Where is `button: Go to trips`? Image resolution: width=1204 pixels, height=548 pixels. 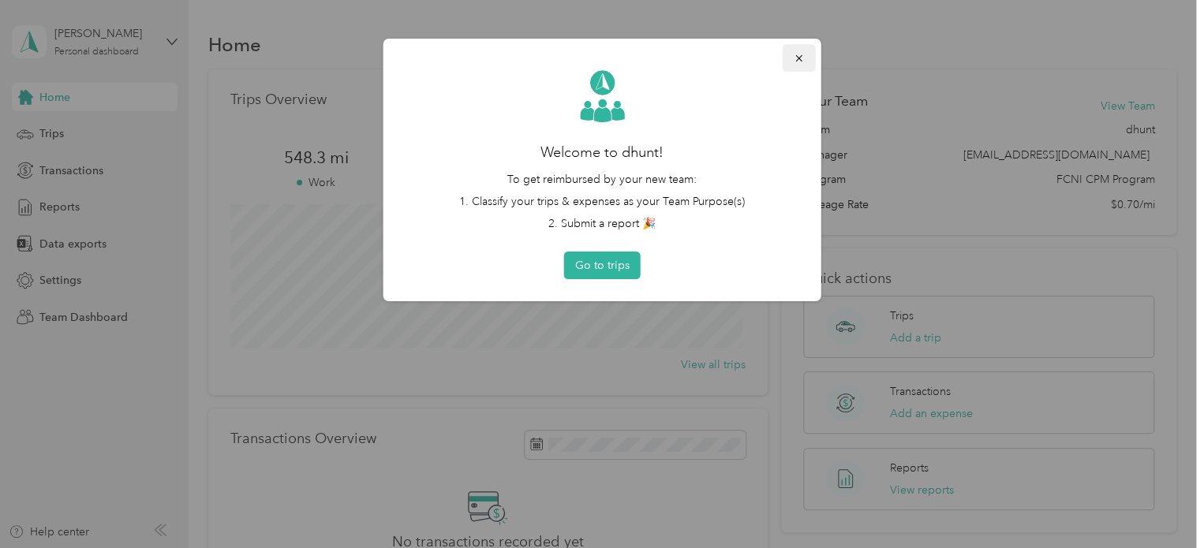
button: Go to trips is located at coordinates (602, 265).